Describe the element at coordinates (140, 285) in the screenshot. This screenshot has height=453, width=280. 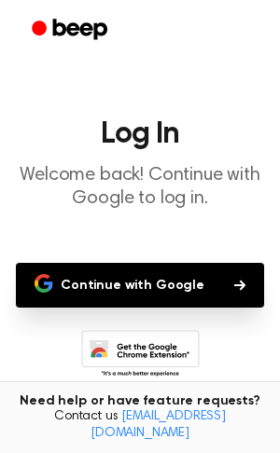
I see `button: Continue with Google` at that location.